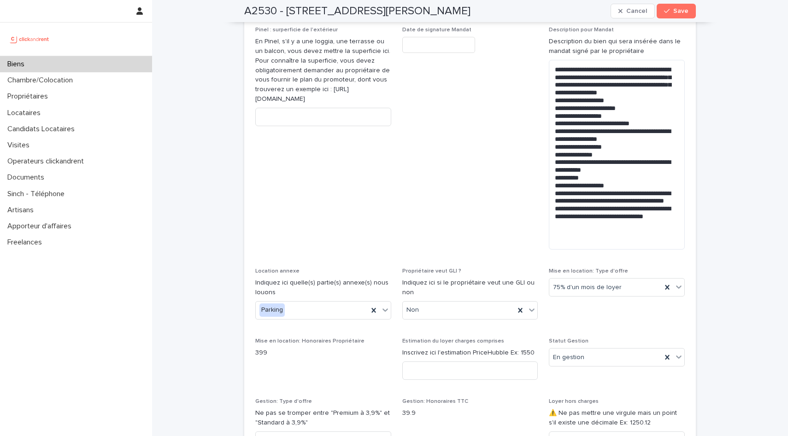  I want to click on img: UCB0brd3T0yccxBKYDjQ, so click(29, 39).